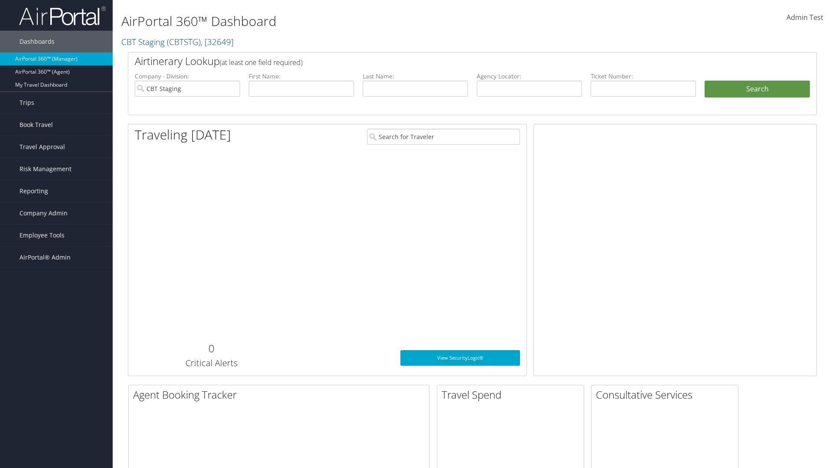 This screenshot has width=832, height=468. What do you see at coordinates (460, 358) in the screenshot?
I see `a: View SecurityLogic®` at bounding box center [460, 358].